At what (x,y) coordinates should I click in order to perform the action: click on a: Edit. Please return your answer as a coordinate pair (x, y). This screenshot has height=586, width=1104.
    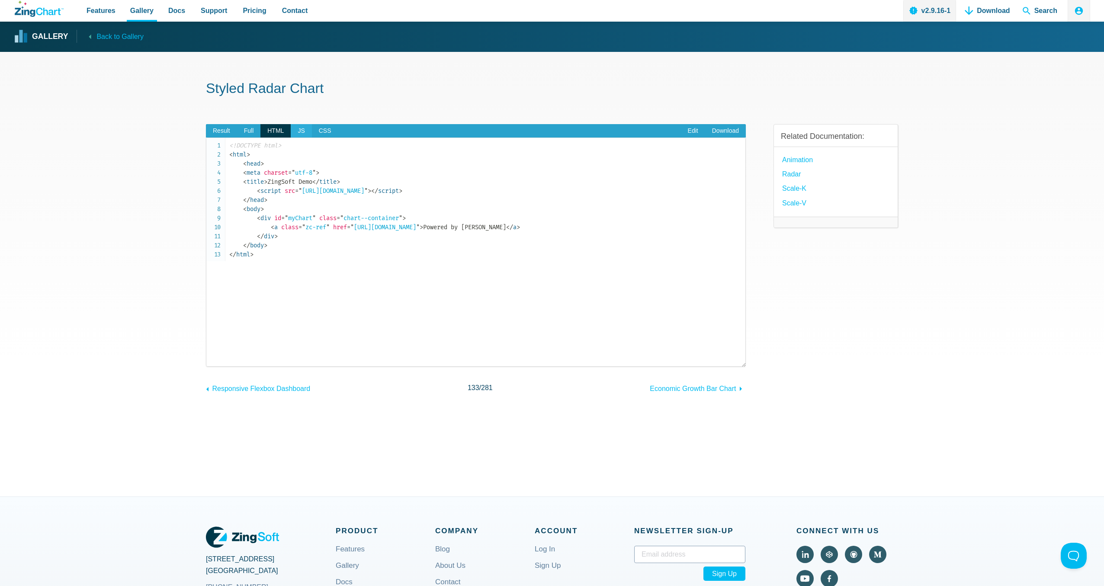
    Looking at the image, I should click on (693, 131).